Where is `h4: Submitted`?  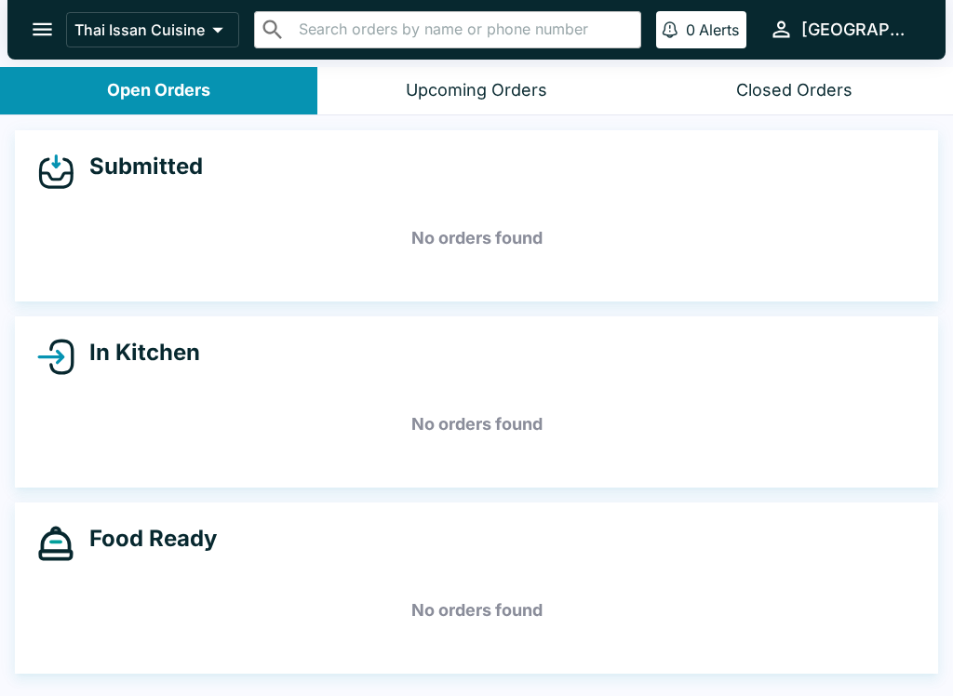
h4: Submitted is located at coordinates (139, 167).